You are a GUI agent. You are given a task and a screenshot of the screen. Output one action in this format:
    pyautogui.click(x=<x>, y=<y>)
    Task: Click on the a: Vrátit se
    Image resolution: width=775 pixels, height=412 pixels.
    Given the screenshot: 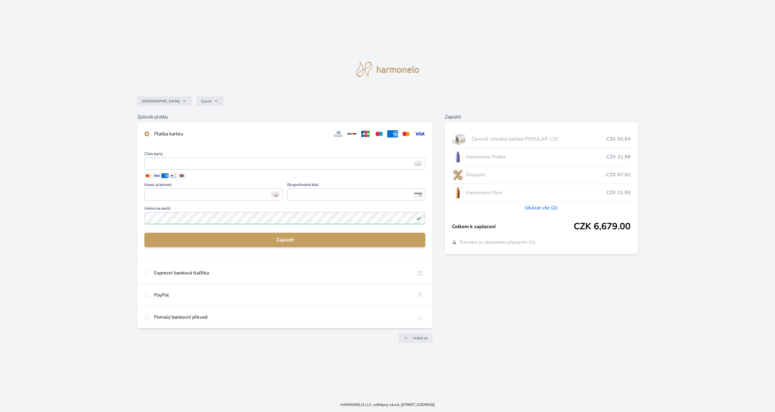 What is the action you would take?
    pyautogui.click(x=415, y=338)
    